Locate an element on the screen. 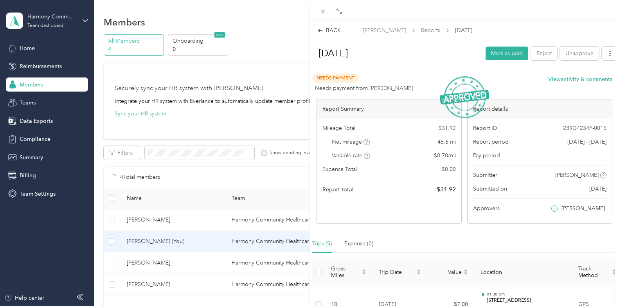  span: 45.6 mi is located at coordinates (447, 142).